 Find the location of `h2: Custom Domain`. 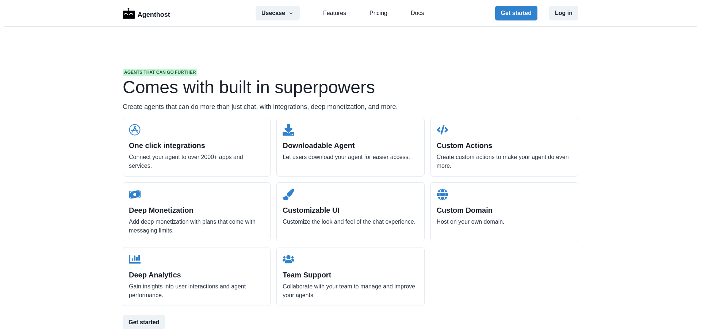

h2: Custom Domain is located at coordinates (504, 210).